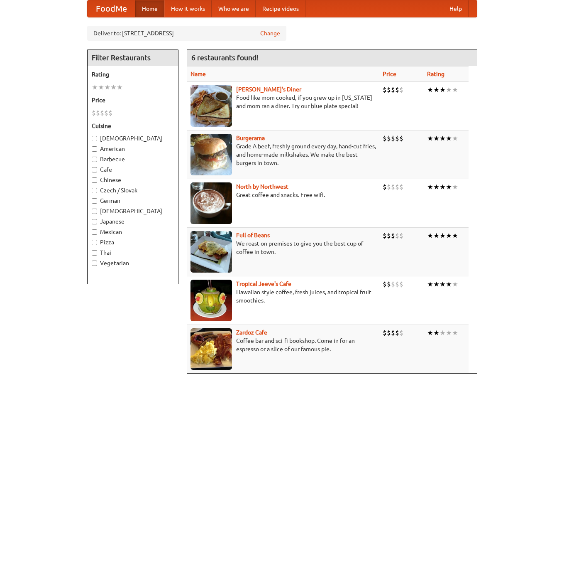 This screenshot has height=588, width=564. Describe the element at coordinates (111, 9) in the screenshot. I see `a: FoodMe` at that location.